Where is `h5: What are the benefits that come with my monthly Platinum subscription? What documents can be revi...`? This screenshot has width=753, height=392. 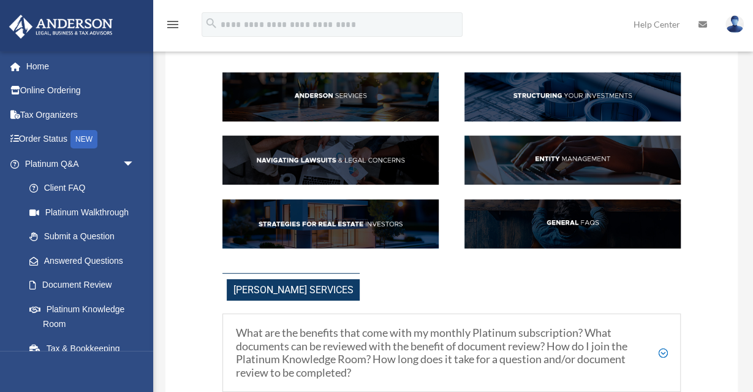
h5: What are the benefits that come with my monthly Platinum subscription? What documents can be revi... is located at coordinates (451, 352).